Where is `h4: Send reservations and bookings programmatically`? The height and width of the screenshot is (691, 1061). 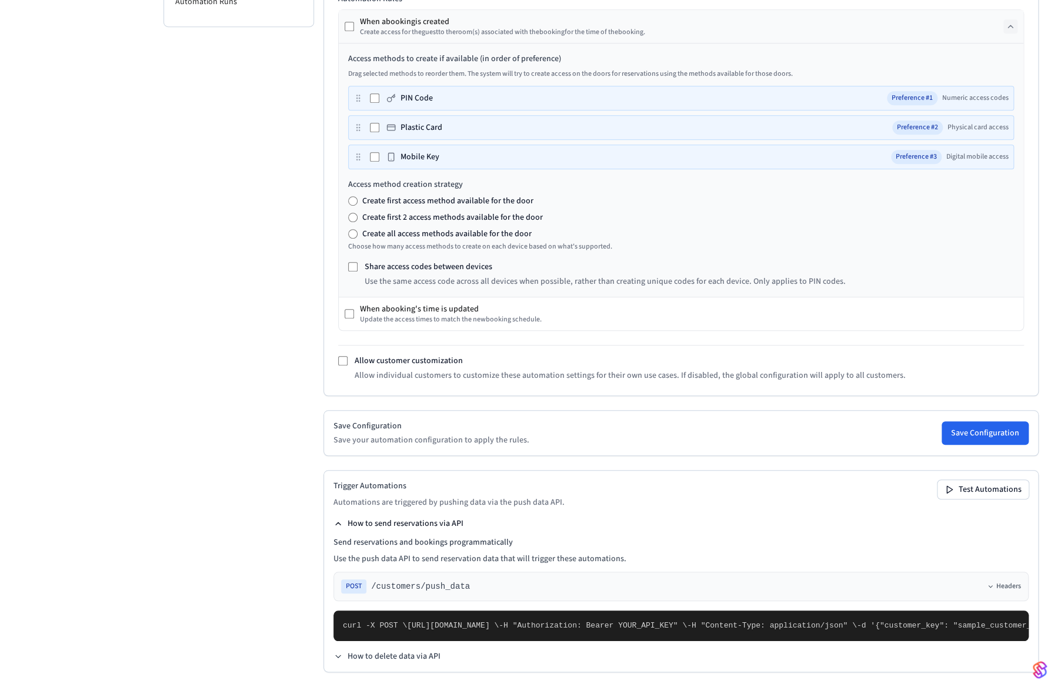
h4: Send reservations and bookings programmatically is located at coordinates (681, 543).